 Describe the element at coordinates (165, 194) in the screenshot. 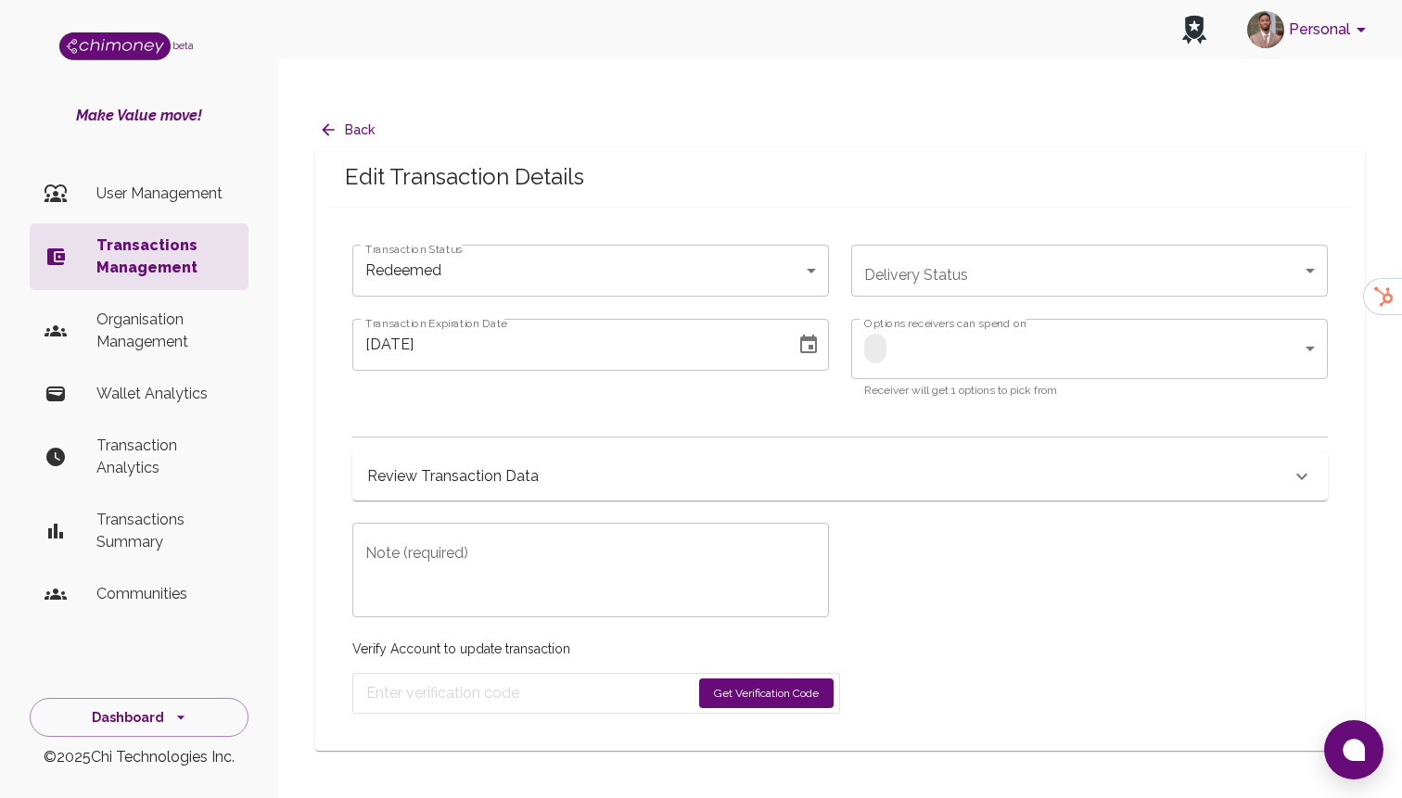

I see `p: User Management` at that location.